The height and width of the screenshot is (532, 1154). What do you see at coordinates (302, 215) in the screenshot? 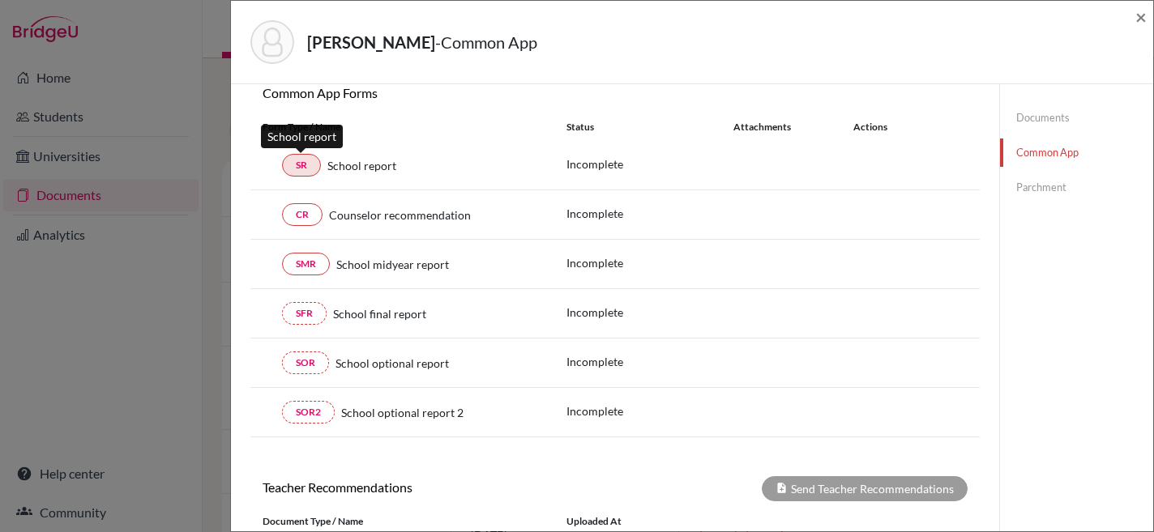
I see `a: CR` at bounding box center [302, 215].